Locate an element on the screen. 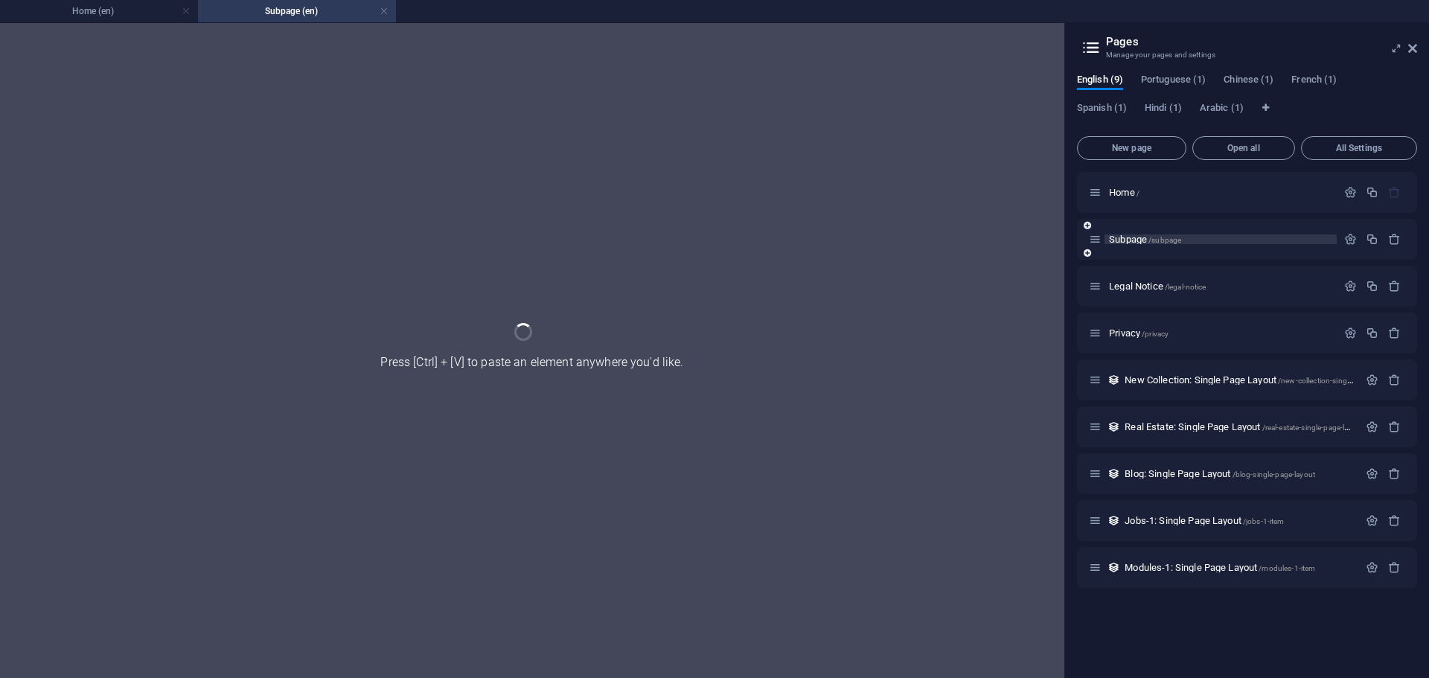 This screenshot has height=678, width=1429. div: Privacy/privacy is located at coordinates (1220, 333).